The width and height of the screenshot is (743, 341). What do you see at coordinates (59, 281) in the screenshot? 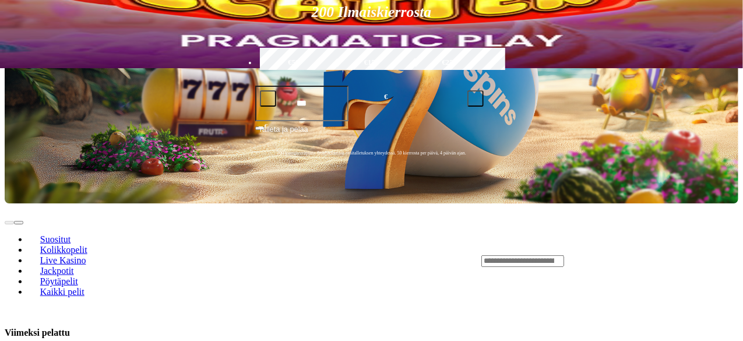
I see `span: Pöytäpelit` at bounding box center [59, 281].